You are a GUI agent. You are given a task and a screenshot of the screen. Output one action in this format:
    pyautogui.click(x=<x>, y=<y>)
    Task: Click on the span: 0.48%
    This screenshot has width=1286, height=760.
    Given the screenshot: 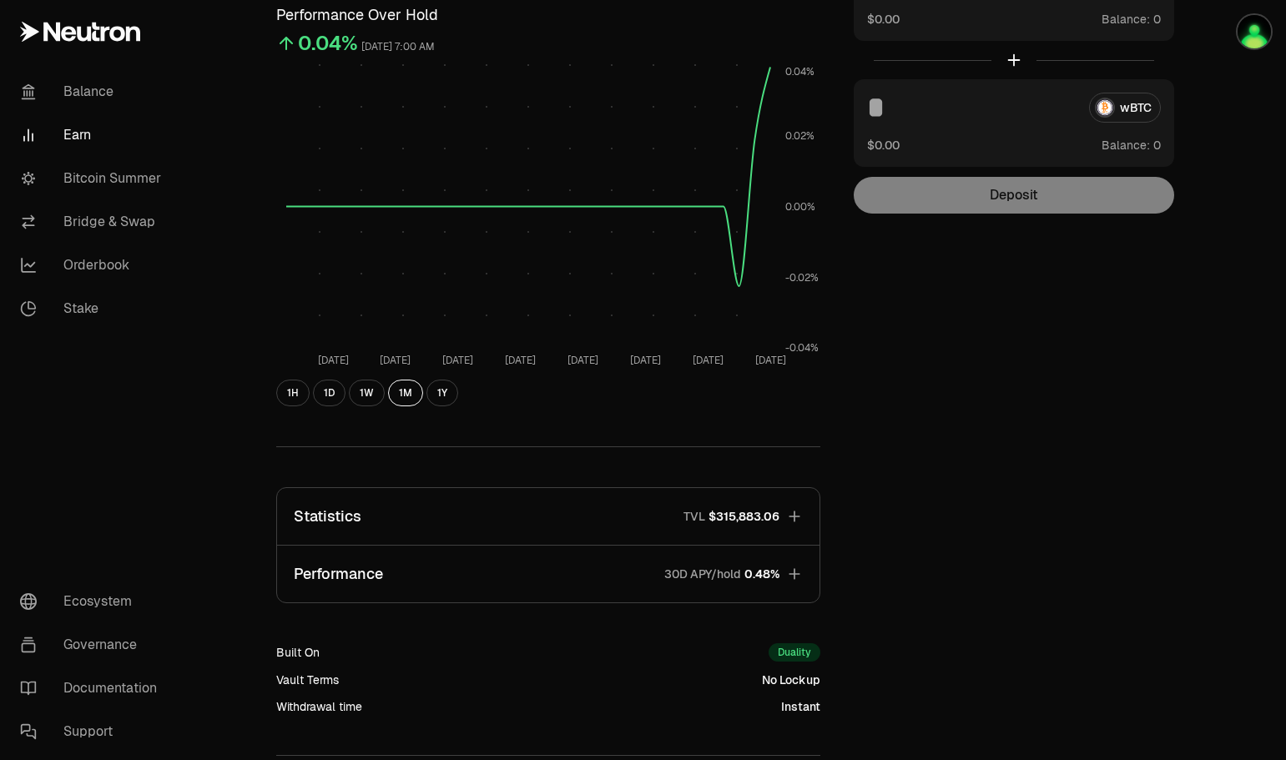 What is the action you would take?
    pyautogui.click(x=762, y=574)
    